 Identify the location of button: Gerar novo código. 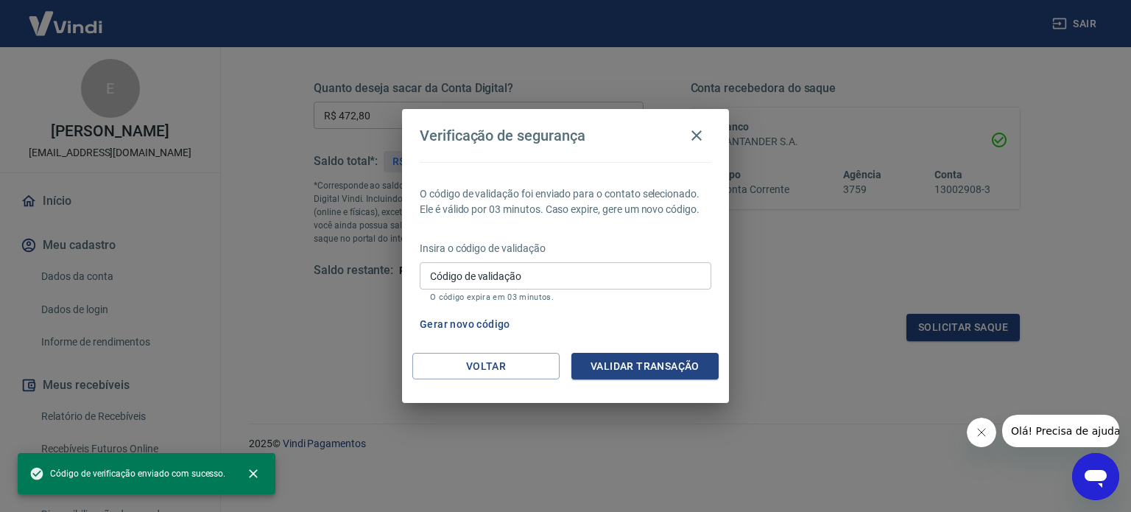
(465, 324).